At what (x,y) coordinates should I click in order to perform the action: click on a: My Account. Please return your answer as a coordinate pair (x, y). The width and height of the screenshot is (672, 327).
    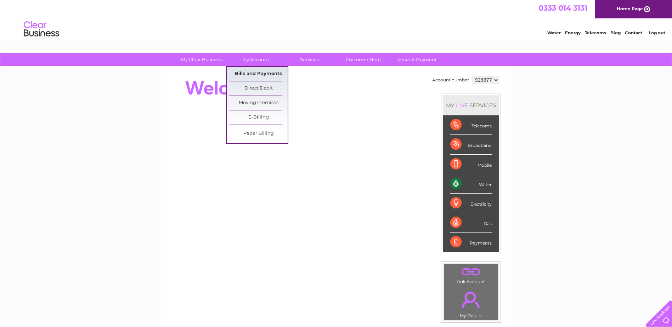
    Looking at the image, I should click on (255, 60).